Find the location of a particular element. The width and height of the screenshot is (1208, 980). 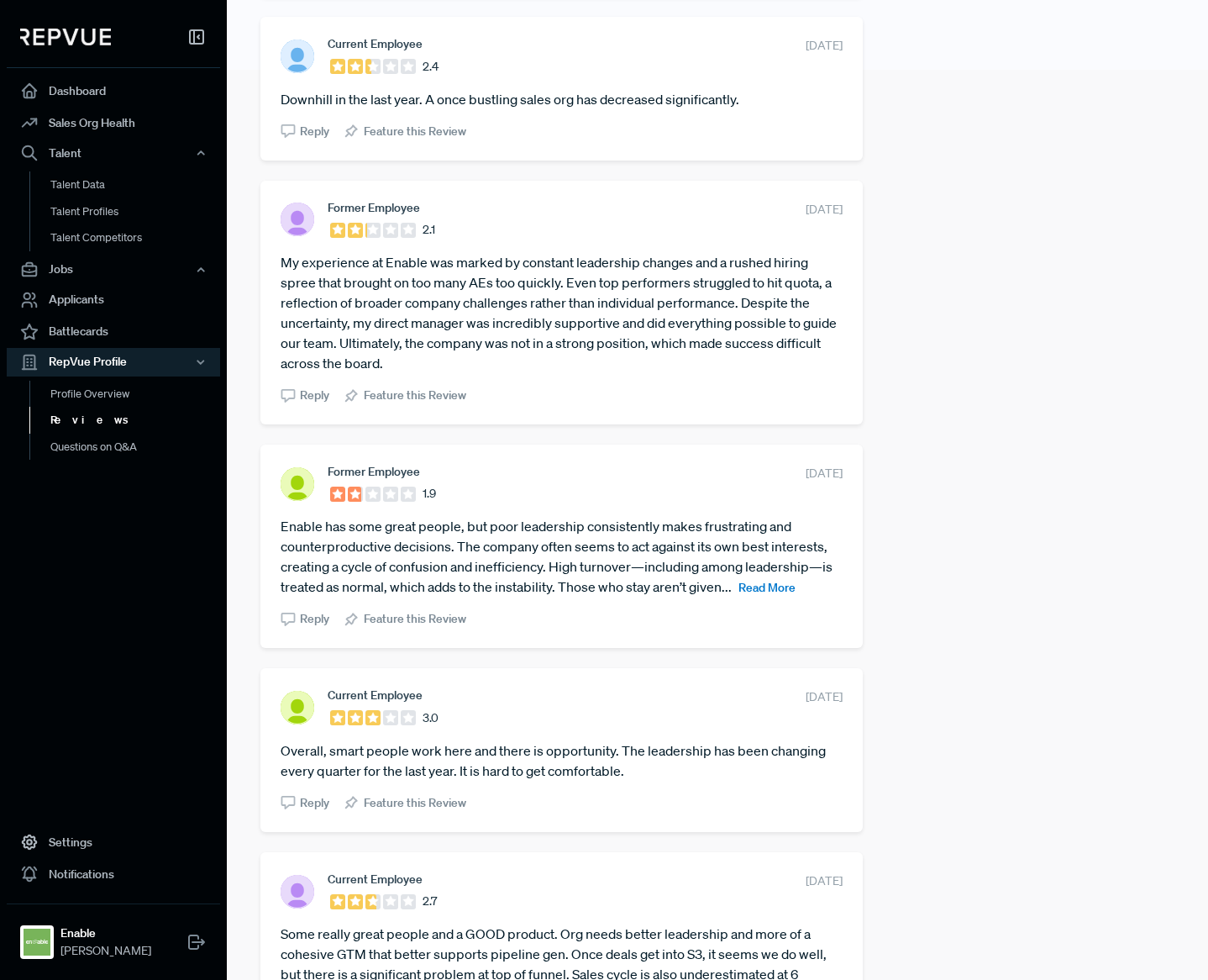

article: Downhill in the last year. A once bustling sales org has decreased significantly. is located at coordinates (561, 99).